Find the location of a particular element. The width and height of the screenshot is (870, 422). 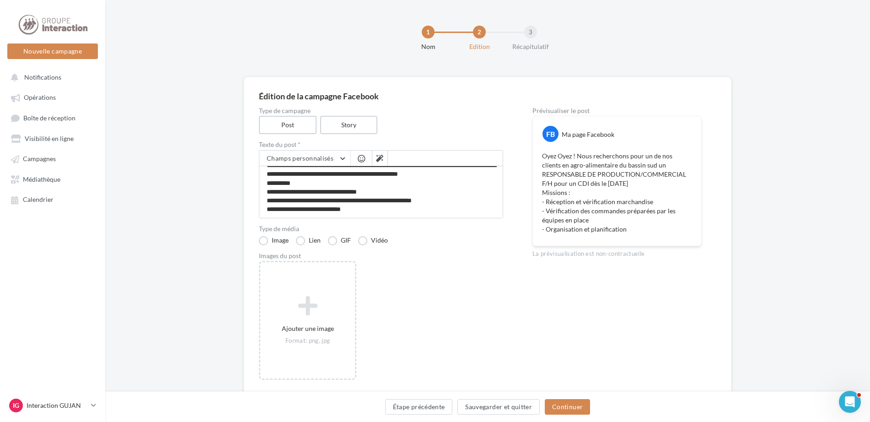

label: Texte du post * is located at coordinates (381, 145).